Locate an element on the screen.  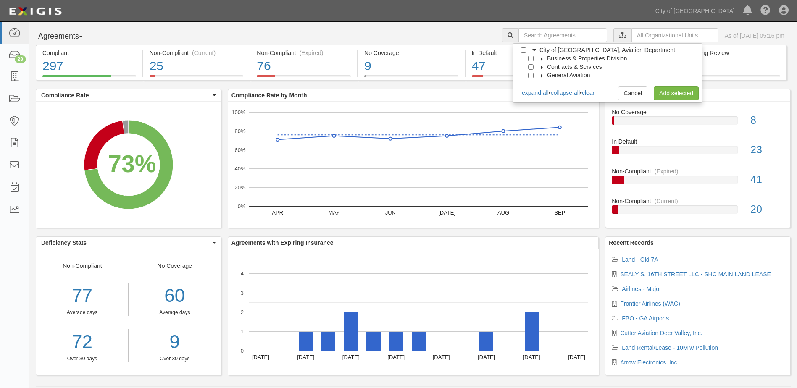
div: 47 is located at coordinates (519, 66).